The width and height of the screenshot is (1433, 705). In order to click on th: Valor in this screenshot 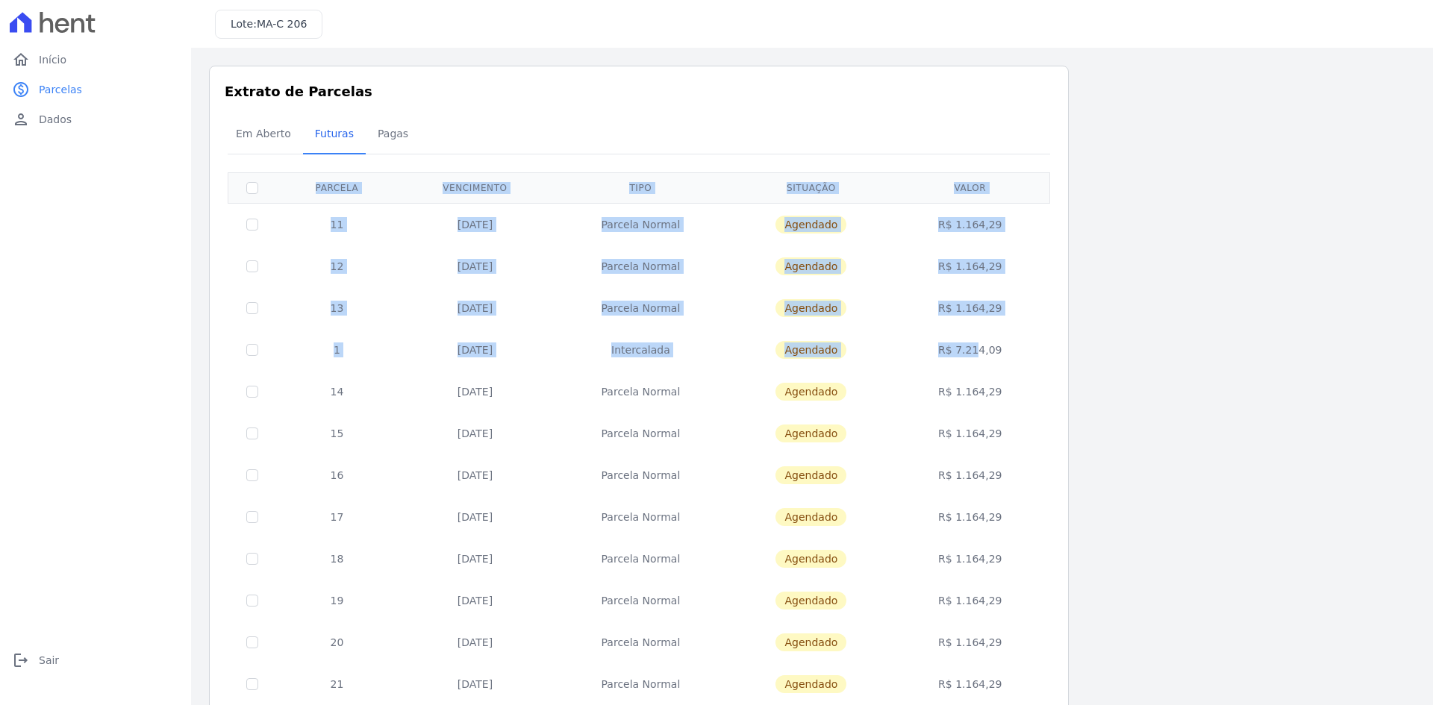, I will do `click(970, 187)`.